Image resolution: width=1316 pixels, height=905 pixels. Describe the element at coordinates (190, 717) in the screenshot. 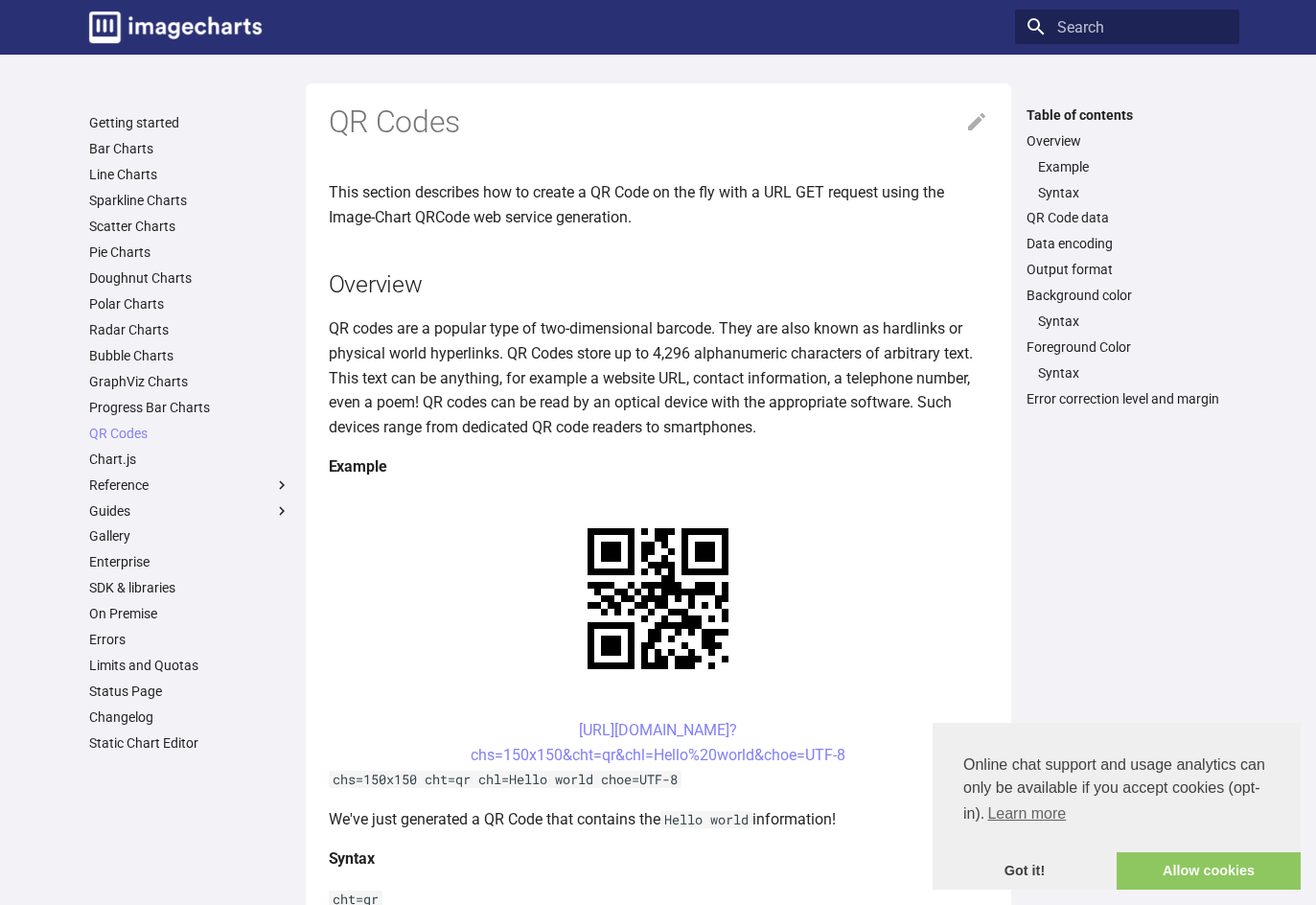

I see `a: Changelog` at that location.